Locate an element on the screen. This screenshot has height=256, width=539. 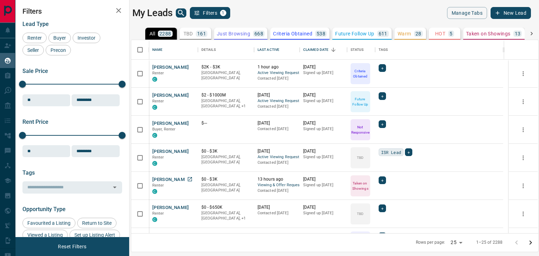
span: Viewing & Offer Request is located at coordinates (277, 185).